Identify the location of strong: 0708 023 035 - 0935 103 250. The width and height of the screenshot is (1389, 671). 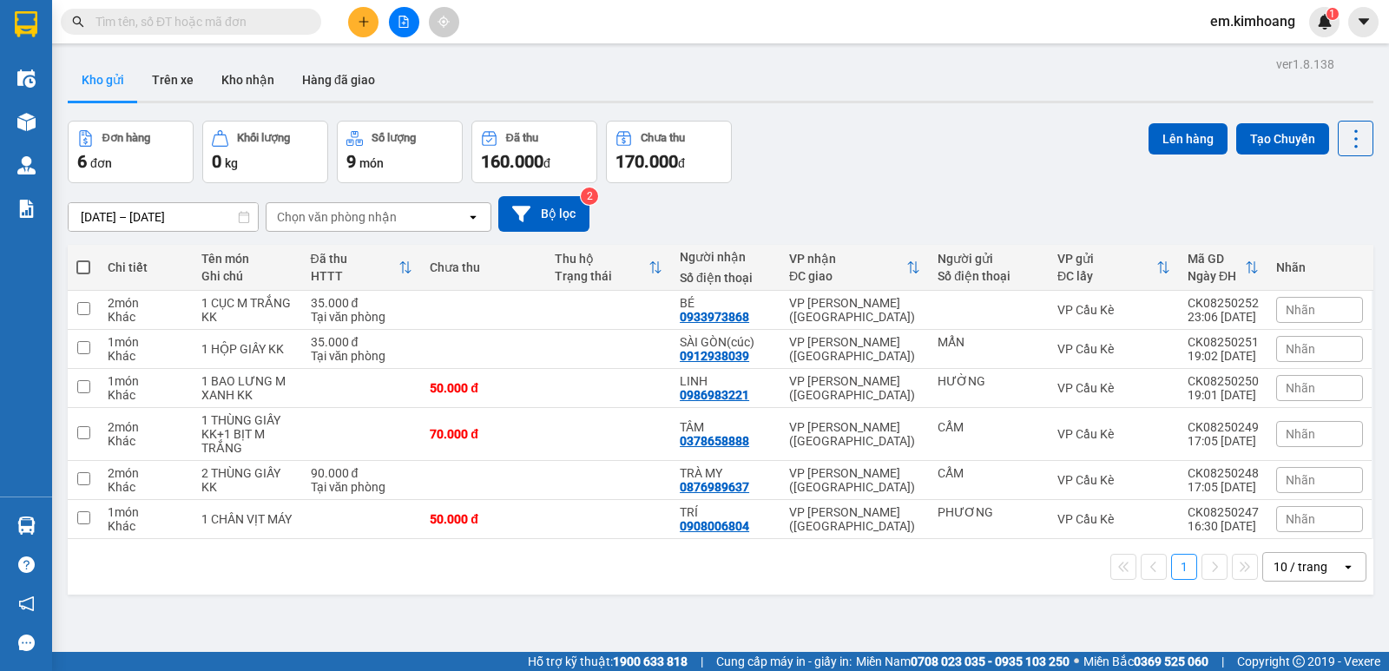
(990, 661).